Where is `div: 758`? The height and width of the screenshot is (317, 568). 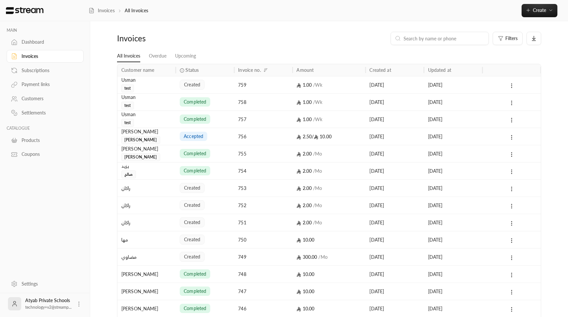
div: 758 is located at coordinates (263, 102).